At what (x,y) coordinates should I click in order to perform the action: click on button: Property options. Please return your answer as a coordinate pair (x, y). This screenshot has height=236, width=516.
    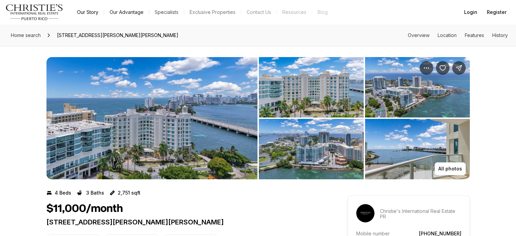
    Looking at the image, I should click on (426, 68).